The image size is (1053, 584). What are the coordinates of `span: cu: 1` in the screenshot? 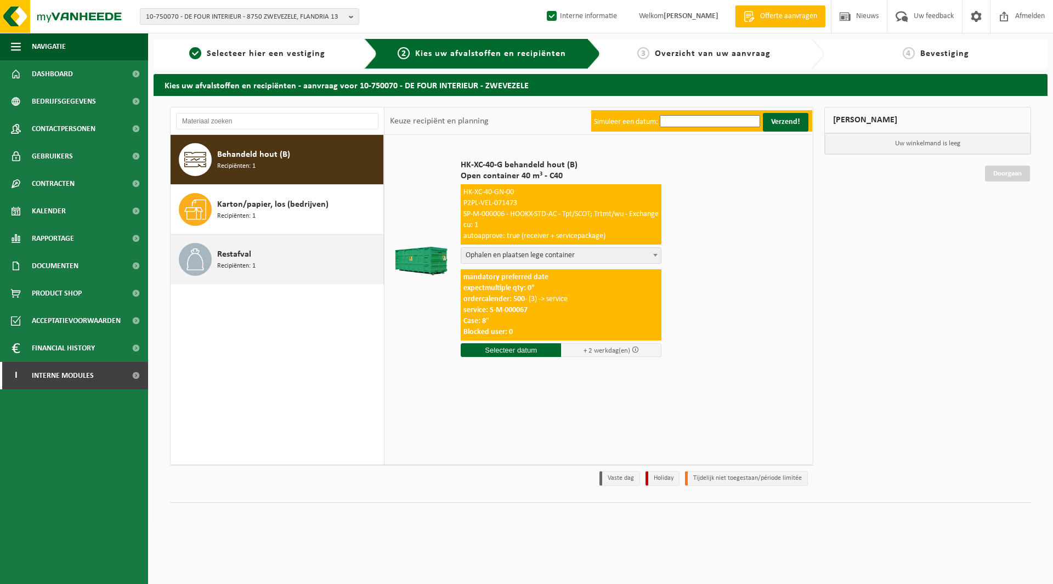 It's located at (470, 225).